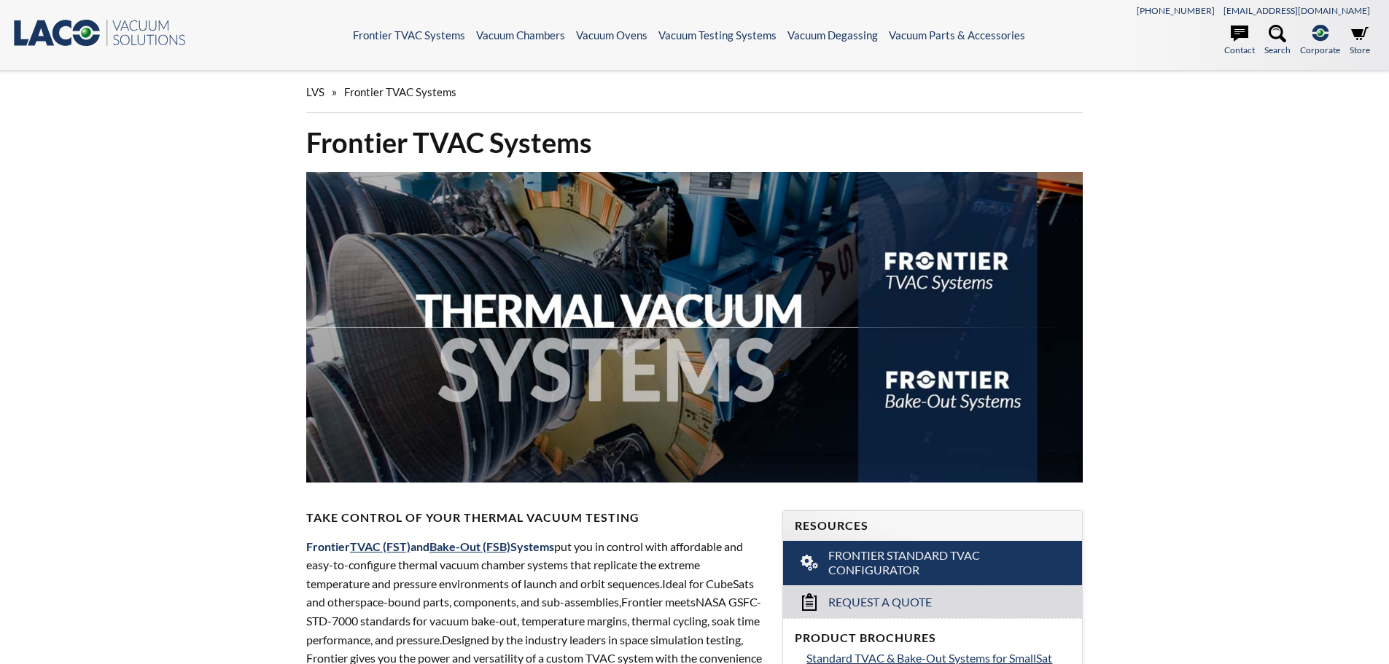 The height and width of the screenshot is (664, 1389). What do you see at coordinates (956, 35) in the screenshot?
I see `a: Vacuum Parts & Accessories` at bounding box center [956, 35].